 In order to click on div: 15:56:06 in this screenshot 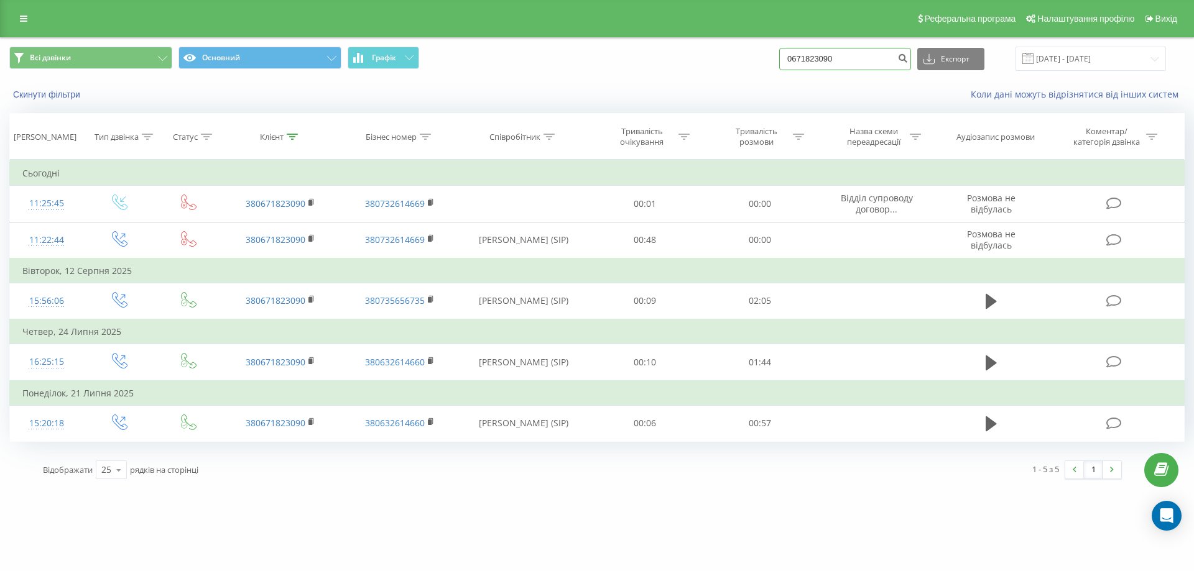, I will do `click(47, 301)`.